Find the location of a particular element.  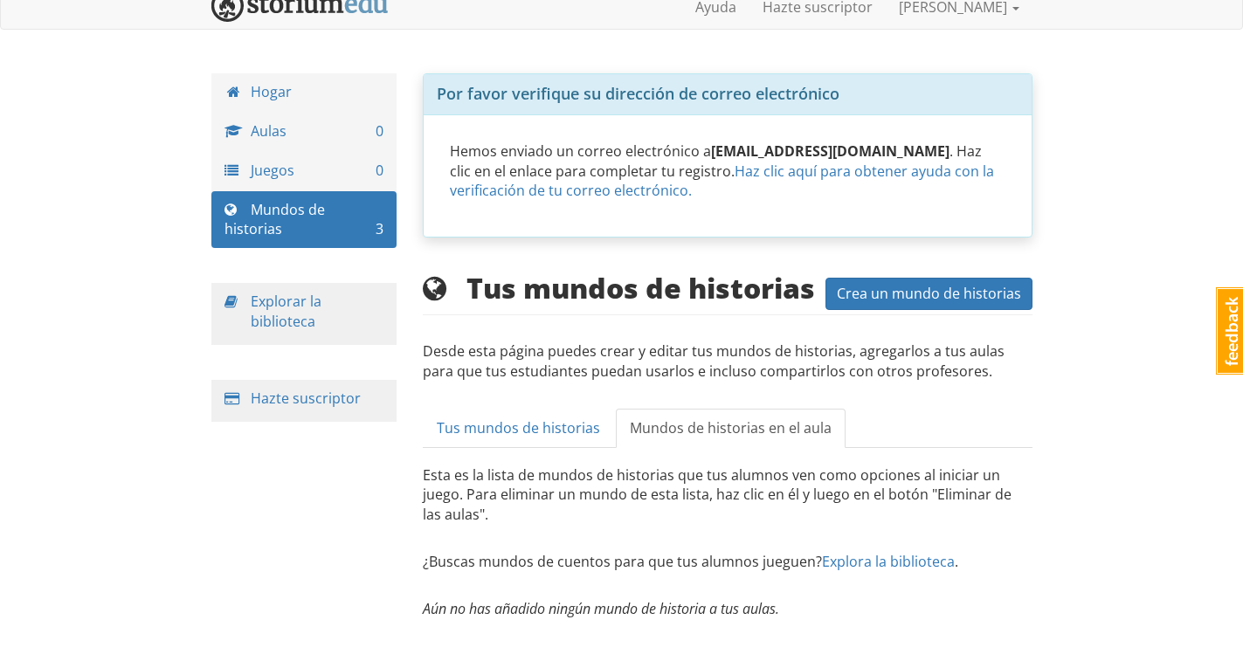

font: Por favor verifique su dirección de correo electrónico is located at coordinates (638, 93).